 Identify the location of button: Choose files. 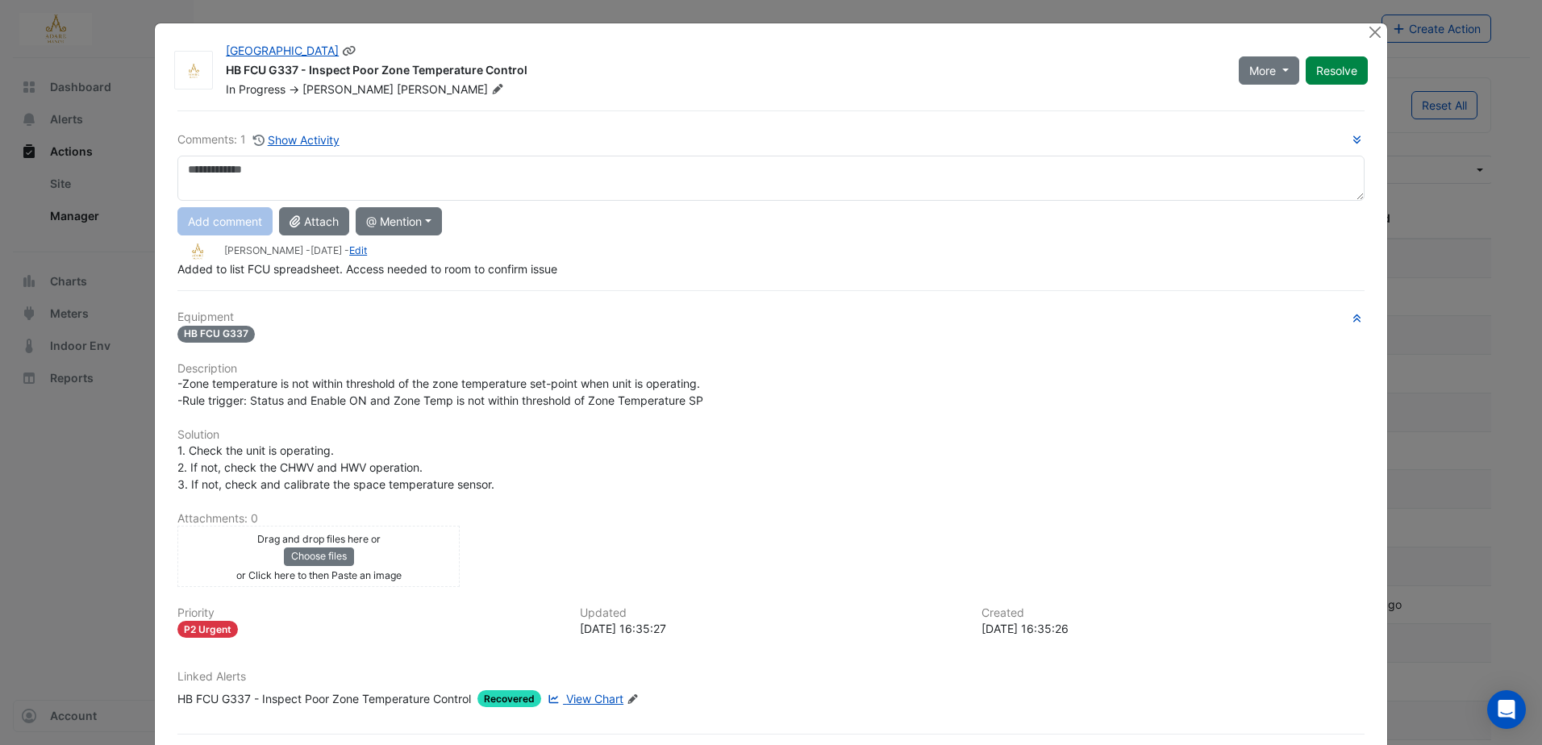
(319, 556).